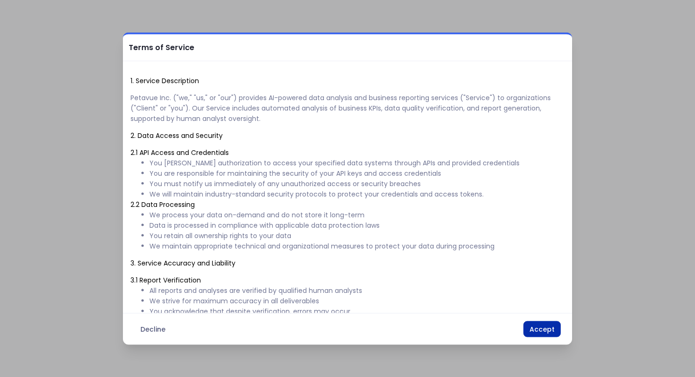  I want to click on h2: 3. Service Accuracy and Liability, so click(348, 263).